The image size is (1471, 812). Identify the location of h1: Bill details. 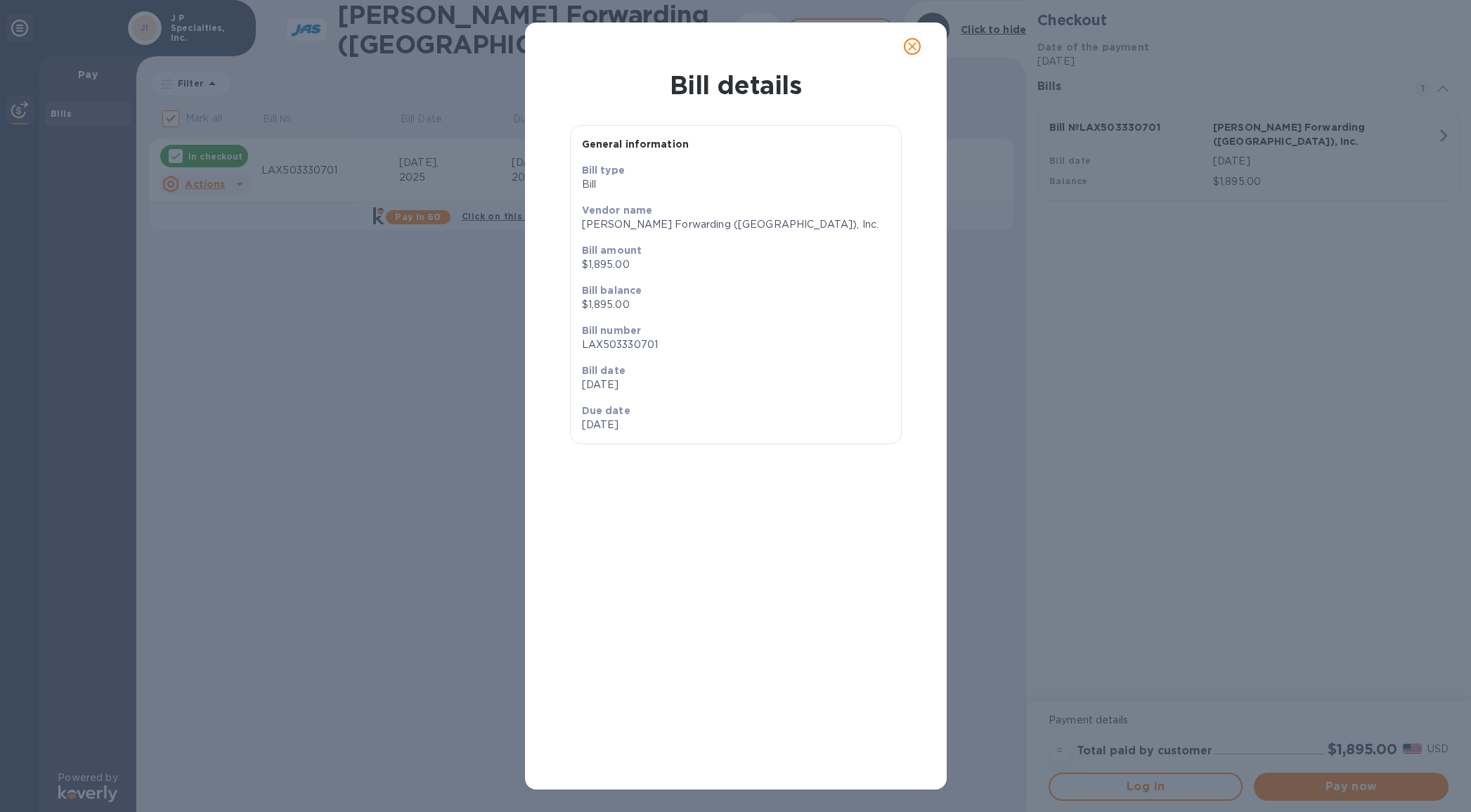
(736, 85).